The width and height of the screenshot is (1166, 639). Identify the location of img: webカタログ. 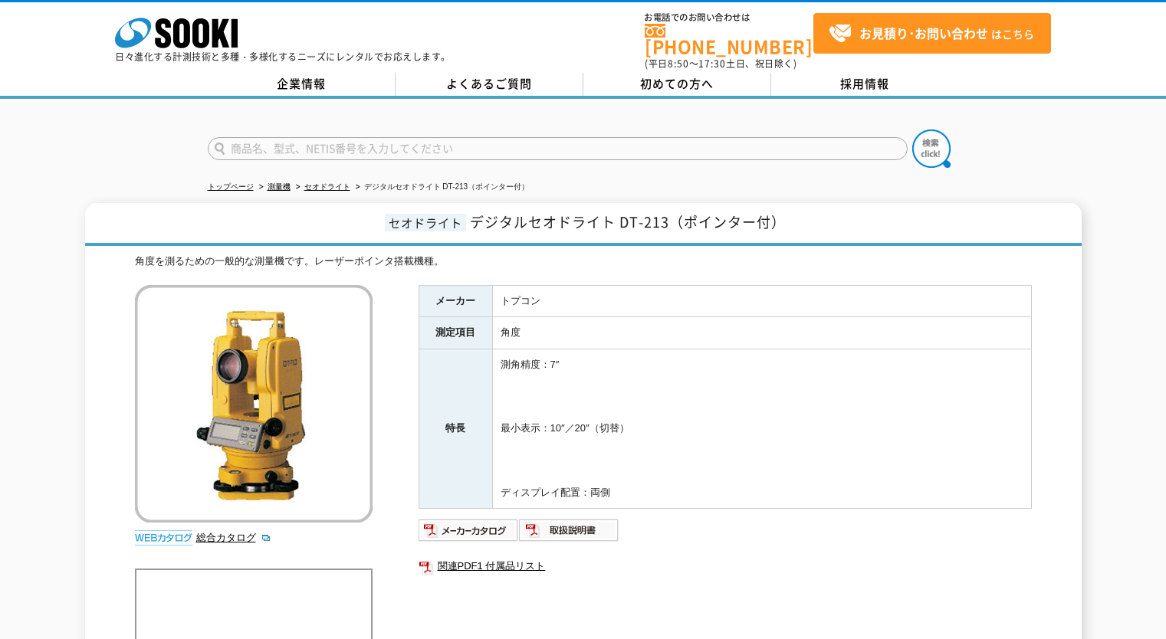
(163, 538).